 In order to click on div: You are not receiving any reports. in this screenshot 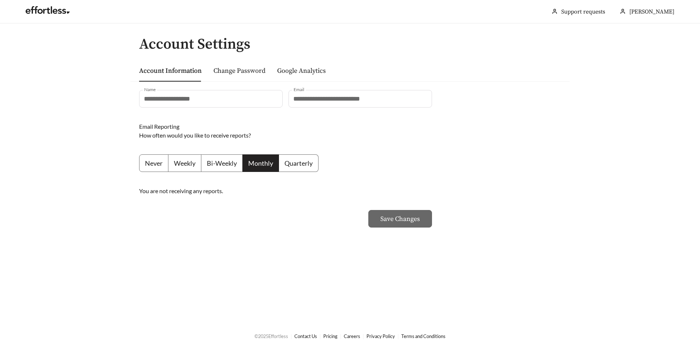, I will do `click(286, 191)`.